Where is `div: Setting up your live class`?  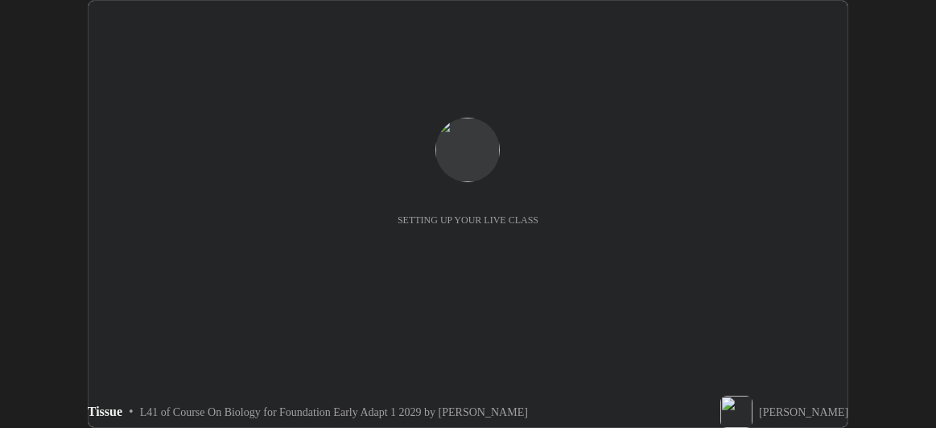 div: Setting up your live class is located at coordinates (468, 220).